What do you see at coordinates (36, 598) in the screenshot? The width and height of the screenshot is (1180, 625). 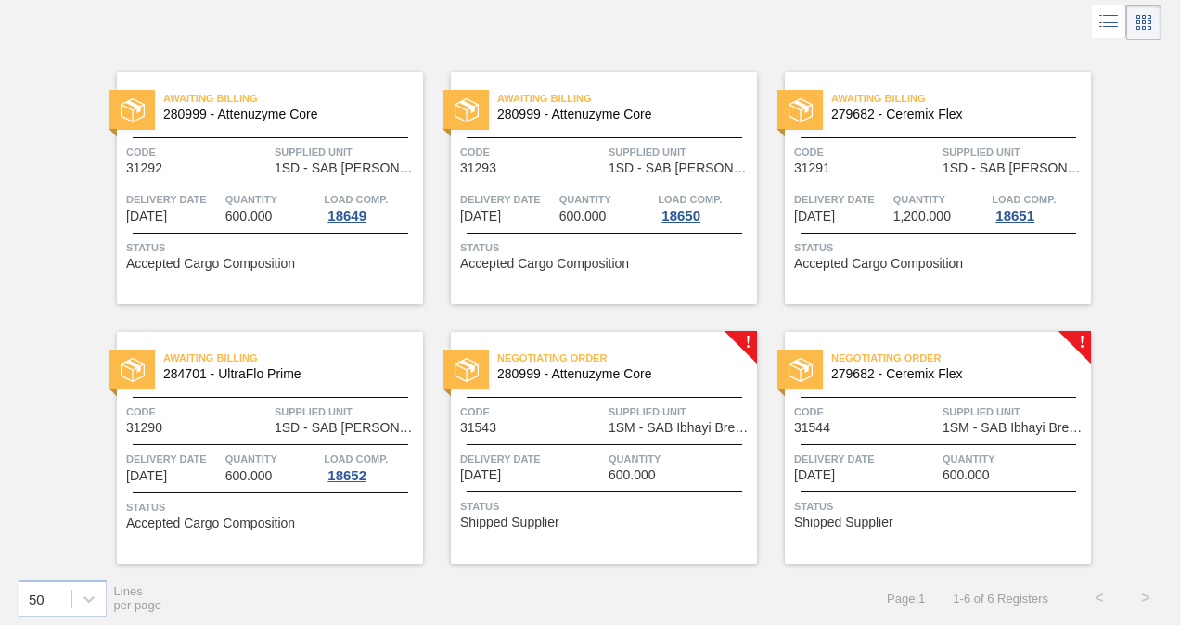 I see `div: 50` at bounding box center [36, 598].